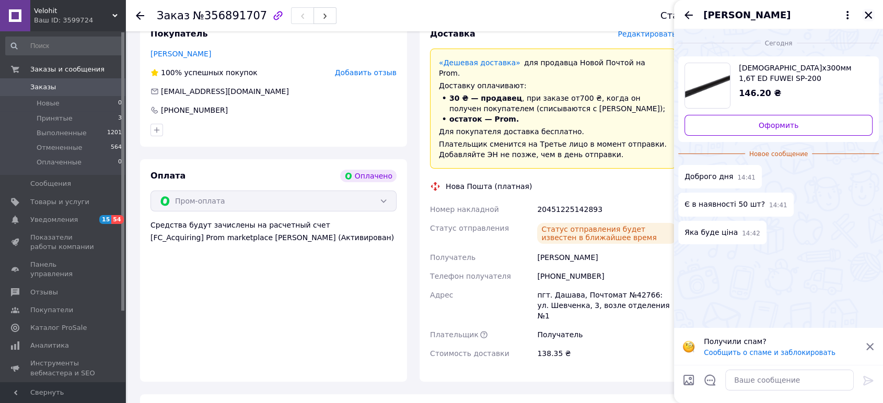 This screenshot has width=883, height=403. I want to click on span: остаток — Prom., so click(484, 119).